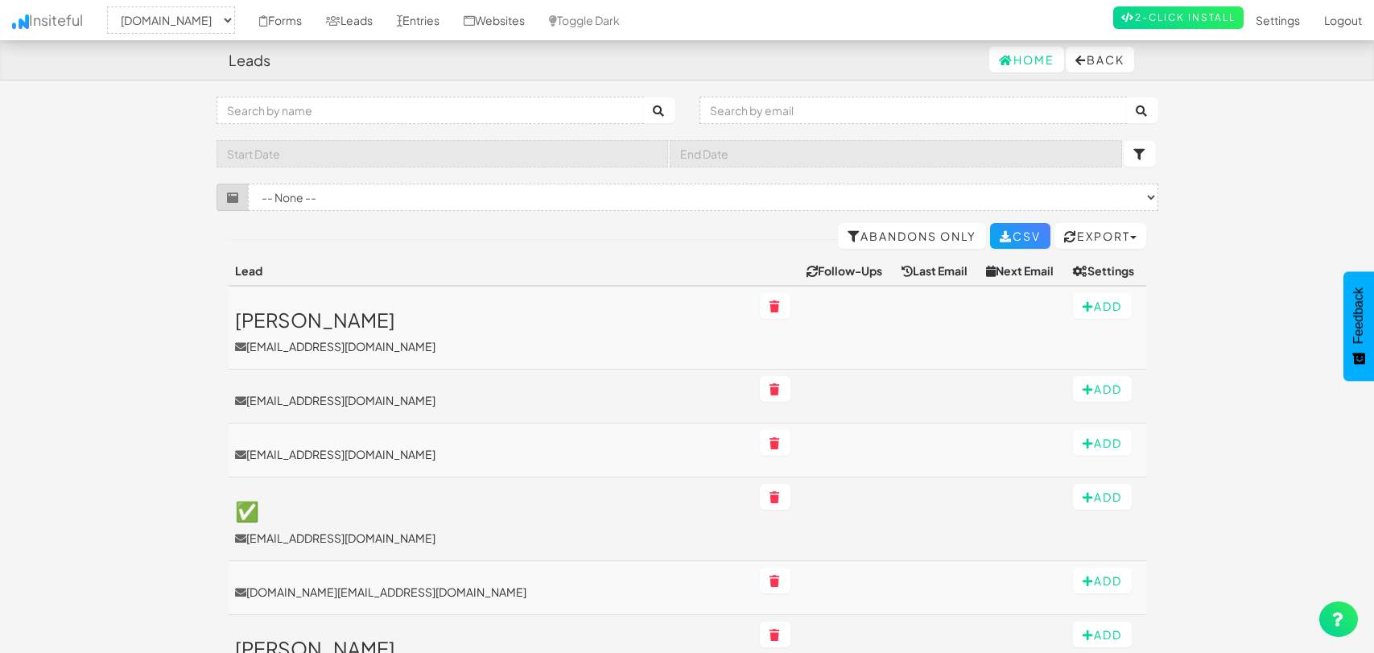 This screenshot has width=1374, height=653. I want to click on th: Next Email, so click(1022, 270).